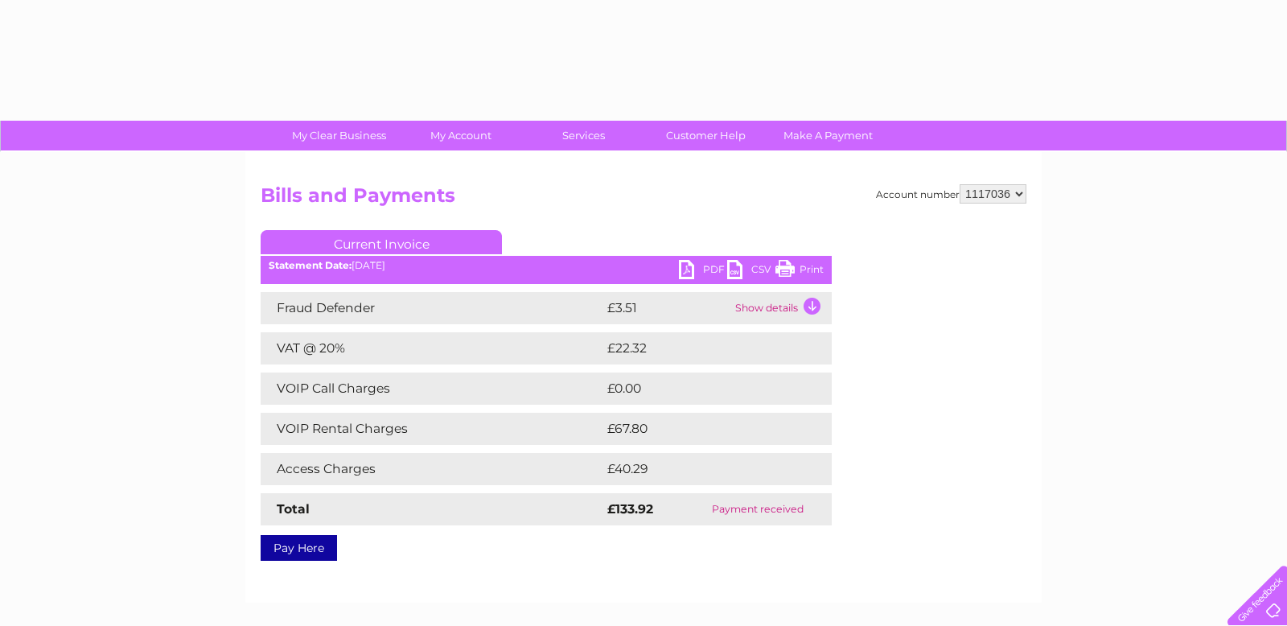 Image resolution: width=1287 pixels, height=626 pixels. I want to click on a: Services, so click(583, 135).